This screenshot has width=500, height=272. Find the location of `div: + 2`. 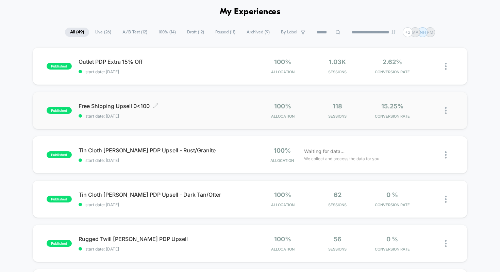

div: + 2 is located at coordinates (408, 32).